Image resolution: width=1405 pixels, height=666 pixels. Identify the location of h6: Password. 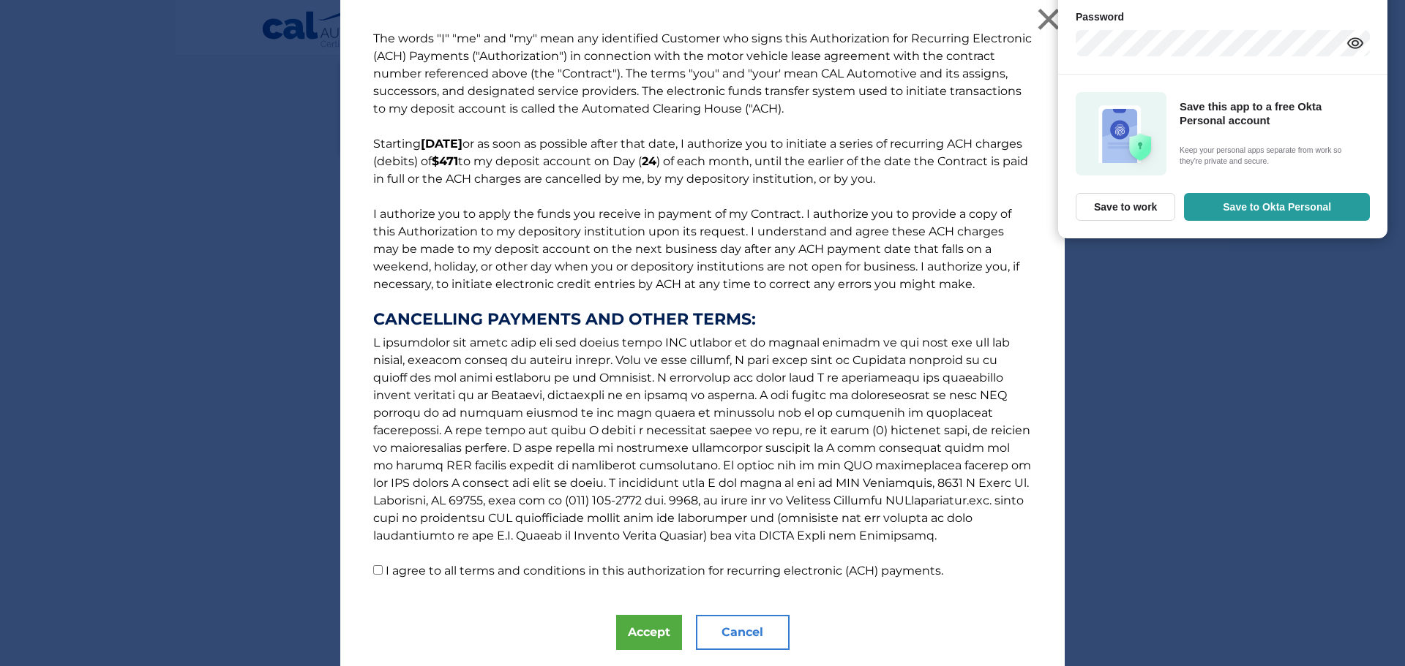
(1222, 17).